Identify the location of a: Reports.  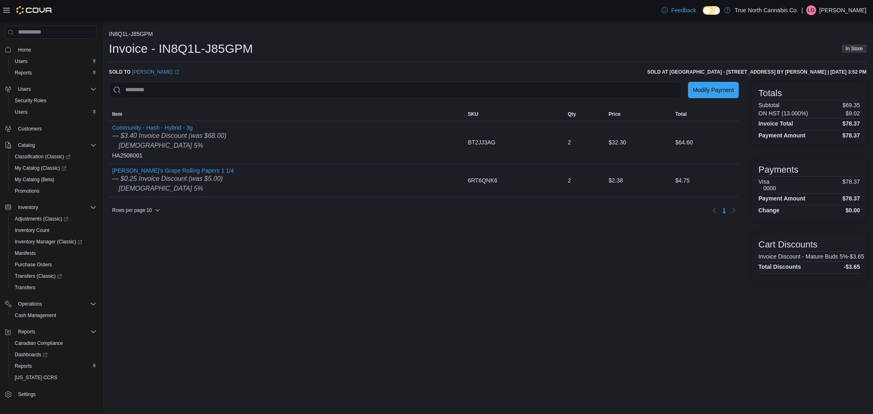
(23, 73).